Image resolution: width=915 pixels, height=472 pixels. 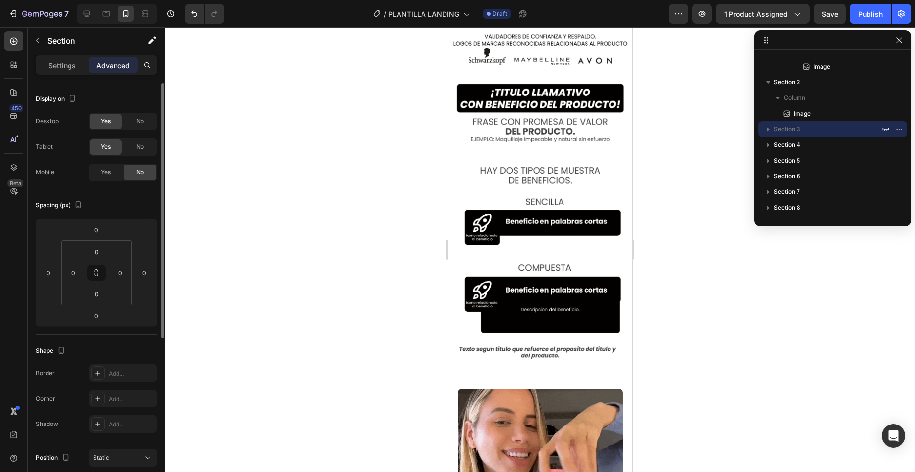 I want to click on span: Section 7, so click(x=787, y=192).